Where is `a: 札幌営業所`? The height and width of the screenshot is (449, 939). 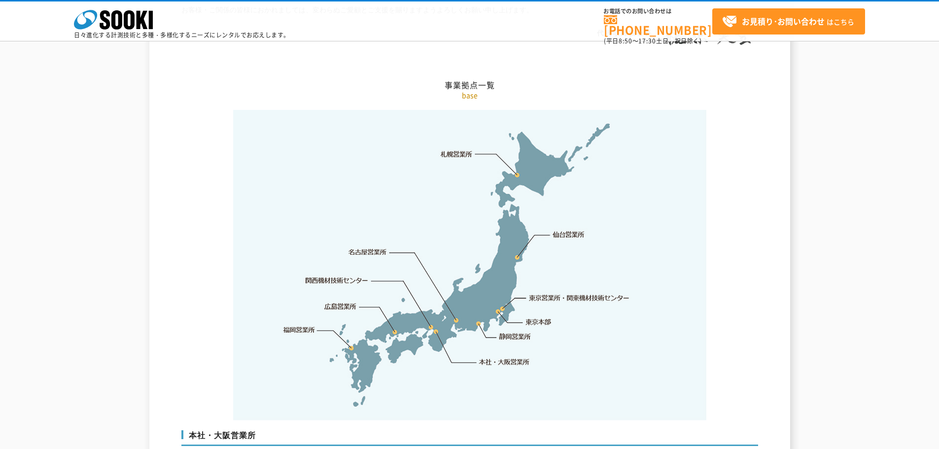 a: 札幌営業所 is located at coordinates (457, 154).